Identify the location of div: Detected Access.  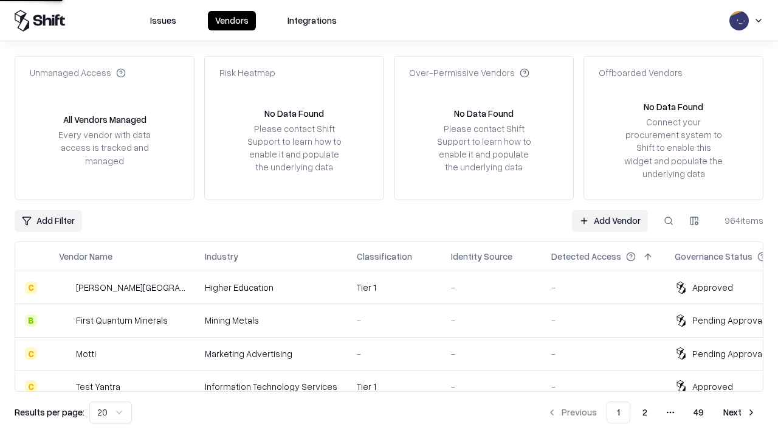
(586, 256).